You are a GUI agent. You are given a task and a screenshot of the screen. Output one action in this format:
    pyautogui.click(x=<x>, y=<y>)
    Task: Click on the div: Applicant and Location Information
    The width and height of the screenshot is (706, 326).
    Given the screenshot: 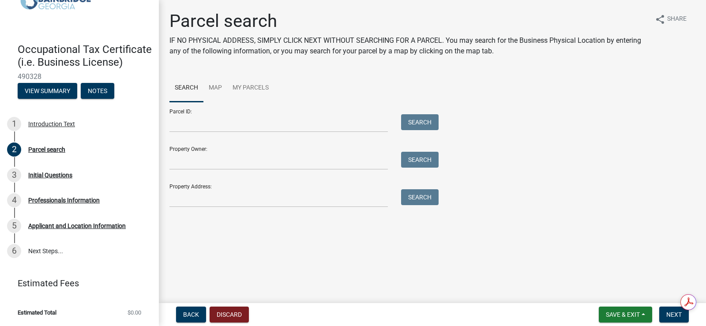 What is the action you would take?
    pyautogui.click(x=77, y=226)
    